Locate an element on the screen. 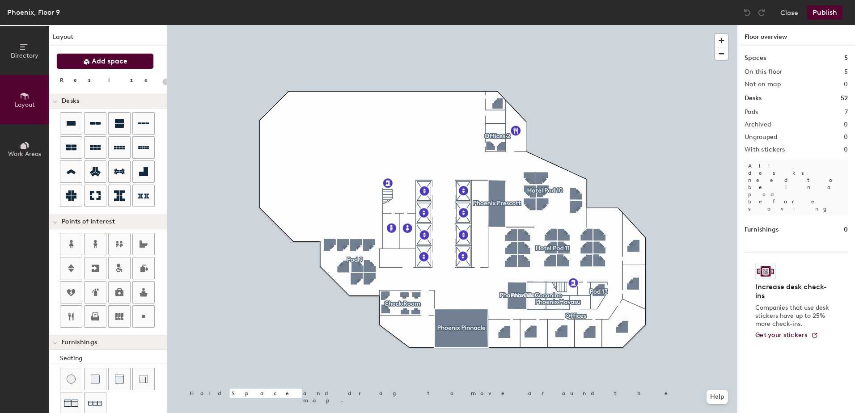 This screenshot has height=413, width=855. div: Phoenix, Floor 9 is located at coordinates (34, 12).